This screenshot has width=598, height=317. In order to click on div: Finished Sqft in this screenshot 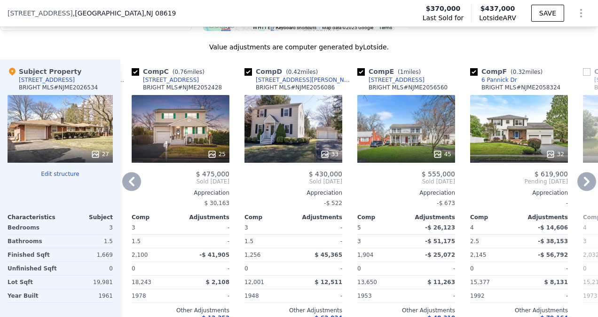, I will do `click(33, 255)`.